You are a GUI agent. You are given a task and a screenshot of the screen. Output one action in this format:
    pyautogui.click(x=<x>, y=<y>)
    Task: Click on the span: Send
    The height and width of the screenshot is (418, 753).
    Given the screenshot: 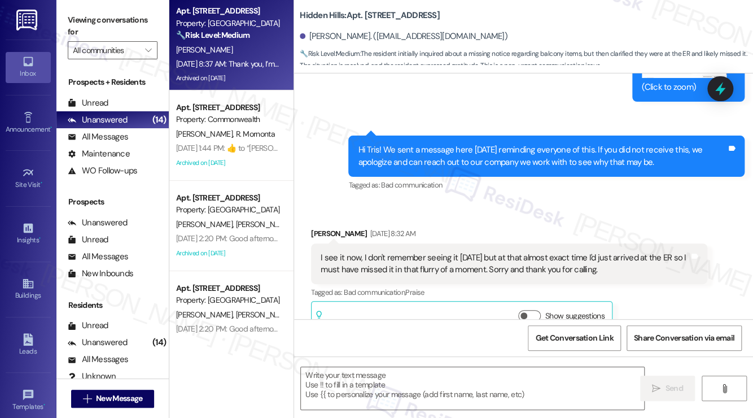 What is the action you would take?
    pyautogui.click(x=673, y=388)
    